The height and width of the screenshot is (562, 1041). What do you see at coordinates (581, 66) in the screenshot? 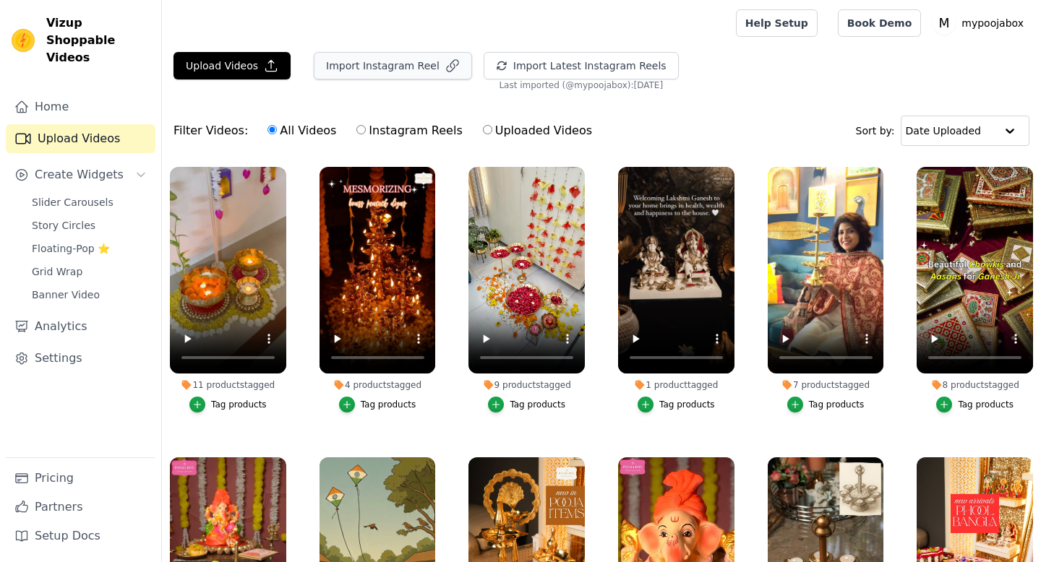
I see `button: Import Latest Instagram Reels` at bounding box center [581, 66].